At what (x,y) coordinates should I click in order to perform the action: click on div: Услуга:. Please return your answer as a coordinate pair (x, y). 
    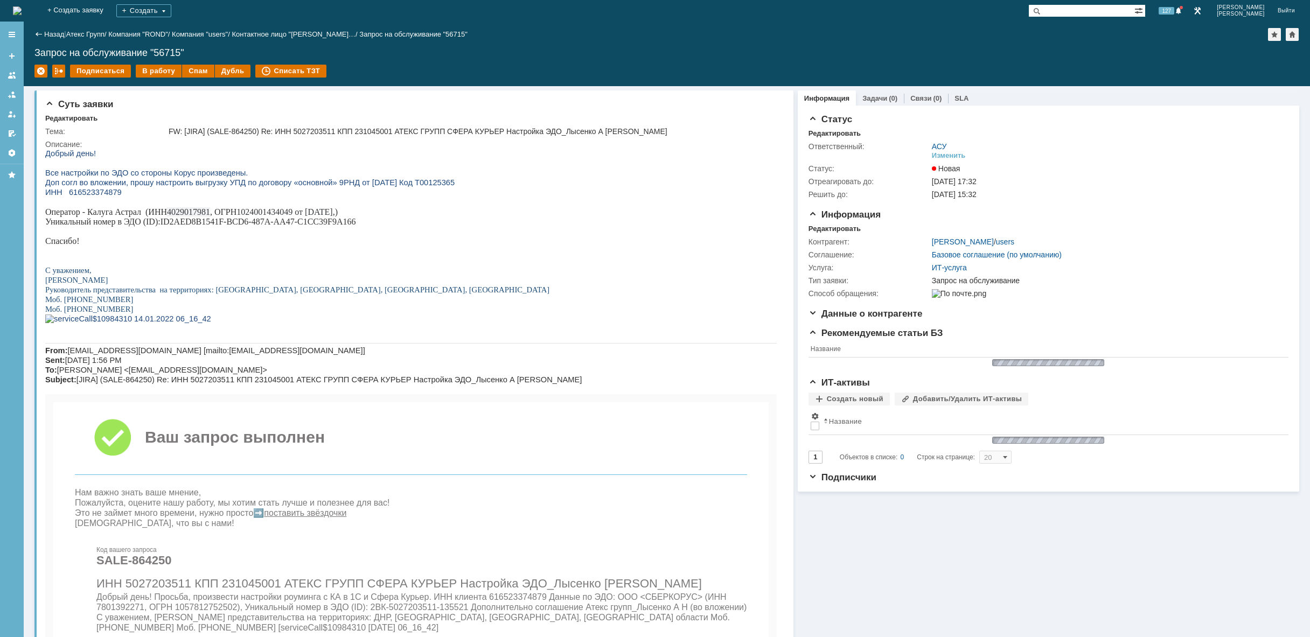
    Looking at the image, I should click on (869, 268).